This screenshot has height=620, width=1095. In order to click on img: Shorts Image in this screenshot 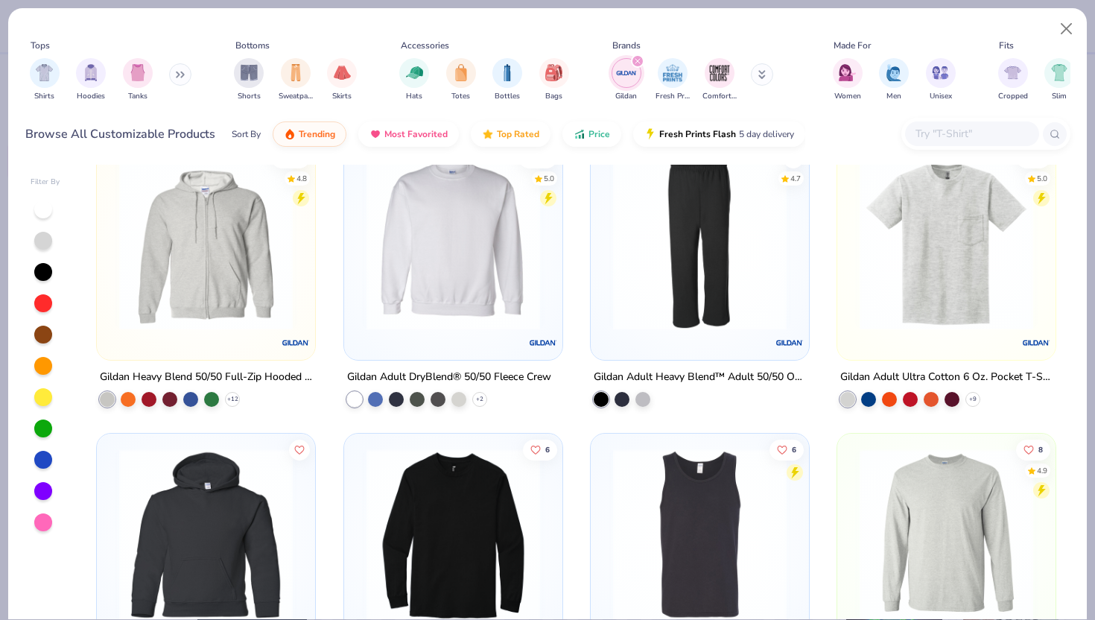, I will do `click(249, 72)`.